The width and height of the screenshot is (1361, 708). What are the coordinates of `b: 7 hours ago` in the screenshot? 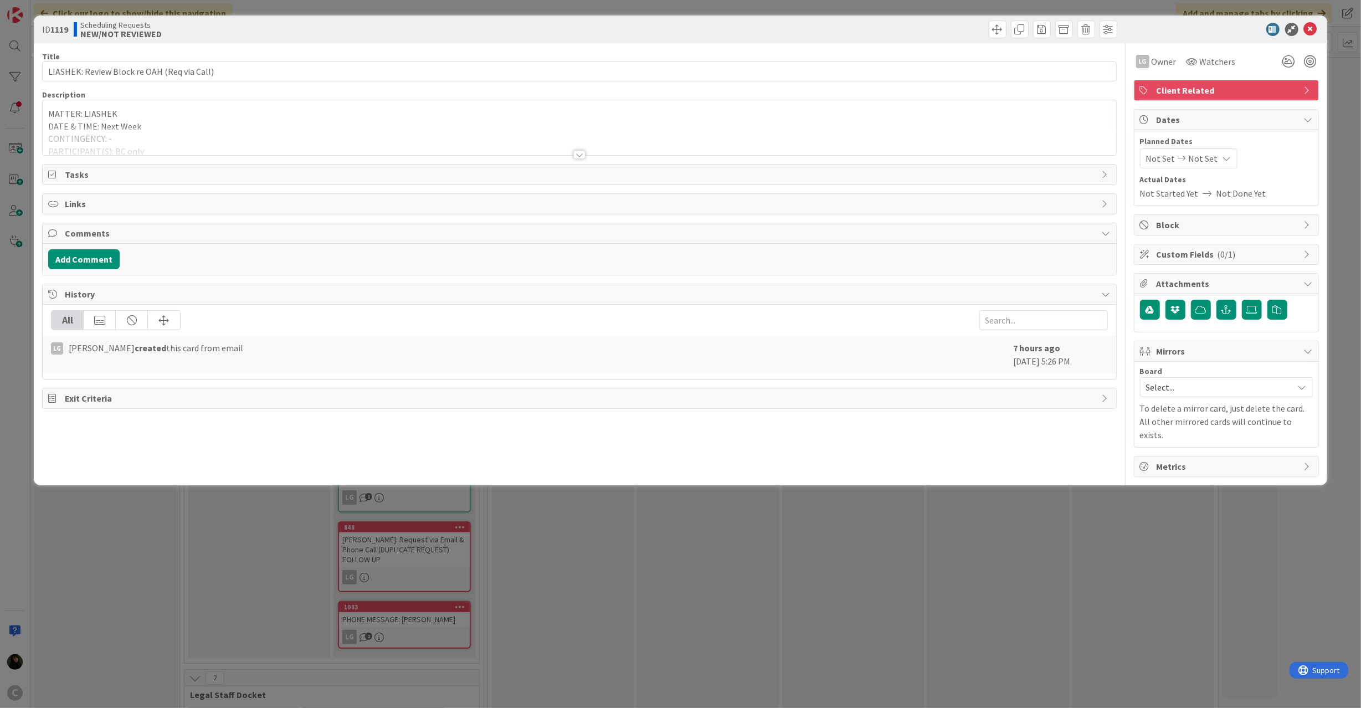 It's located at (1037, 348).